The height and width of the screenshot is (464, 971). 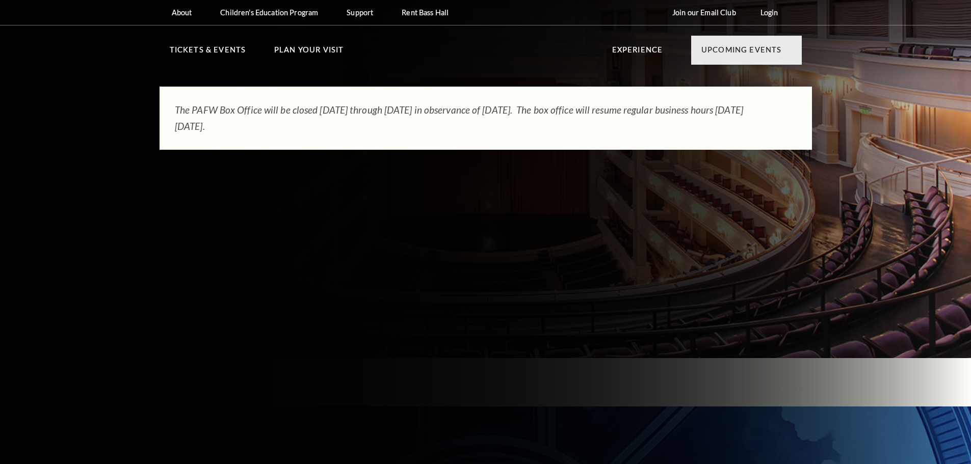 What do you see at coordinates (269, 12) in the screenshot?
I see `p: Children's Education Program` at bounding box center [269, 12].